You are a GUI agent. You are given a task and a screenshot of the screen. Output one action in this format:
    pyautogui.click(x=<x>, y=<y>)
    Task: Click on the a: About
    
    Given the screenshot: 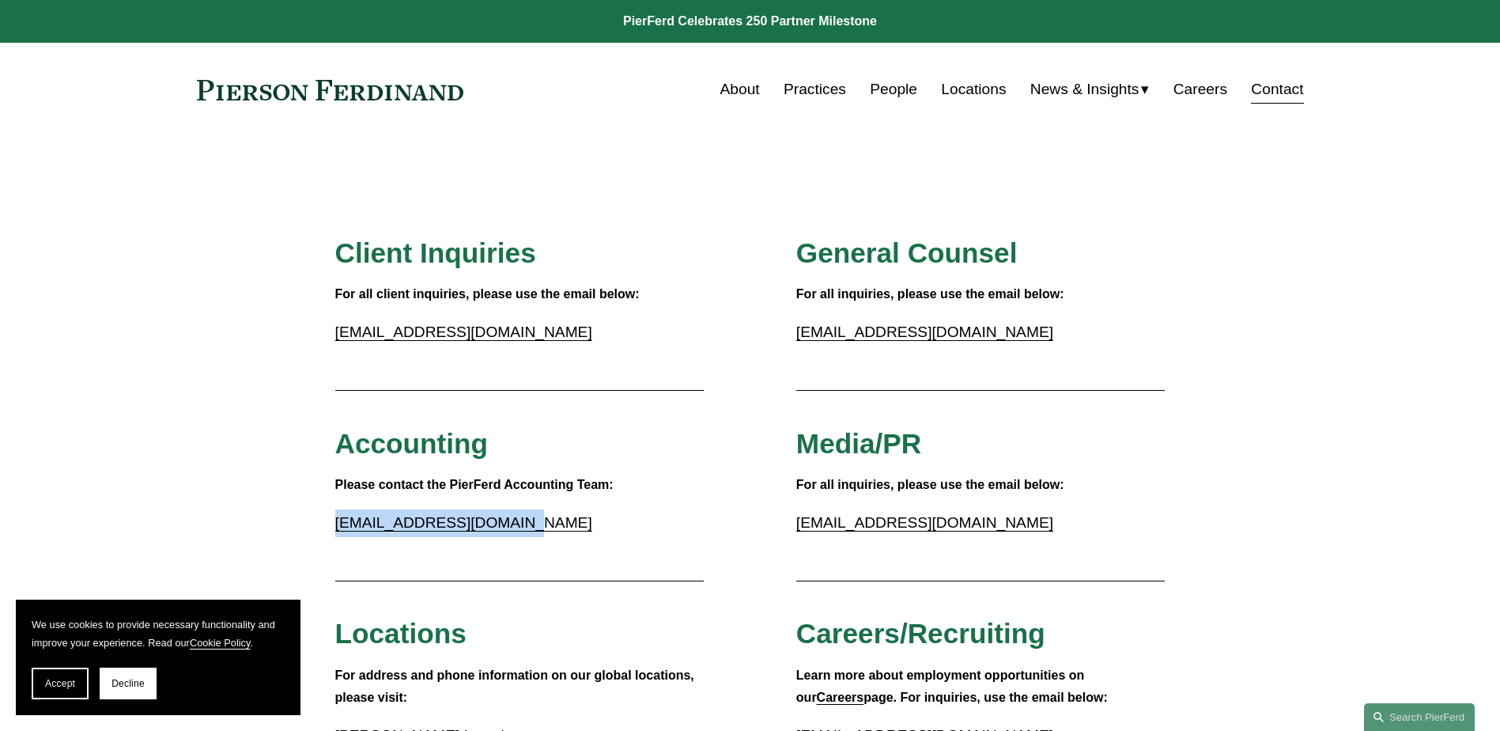 What is the action you would take?
    pyautogui.click(x=740, y=89)
    